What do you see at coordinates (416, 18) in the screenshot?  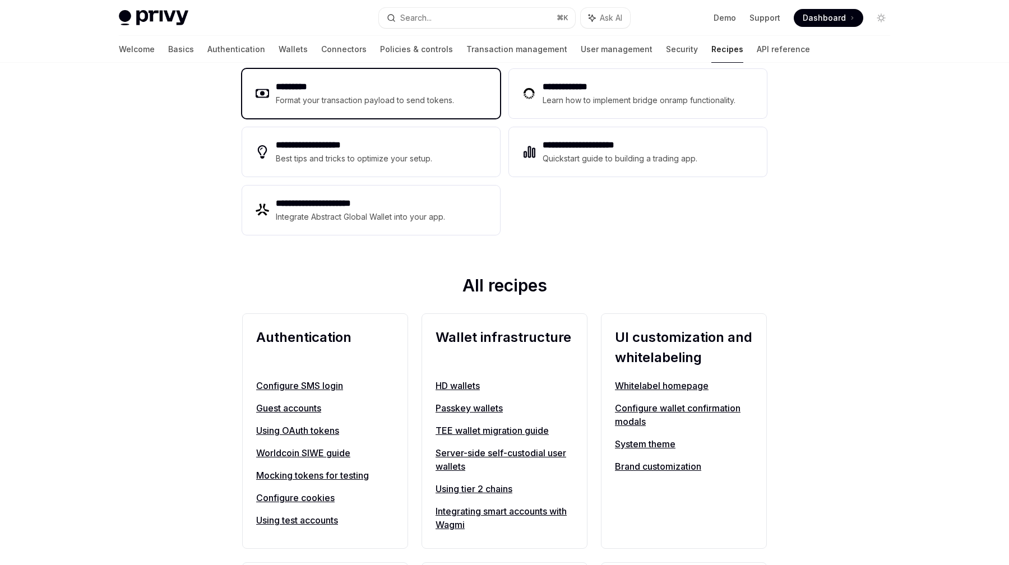 I see `div: Search...` at bounding box center [416, 18].